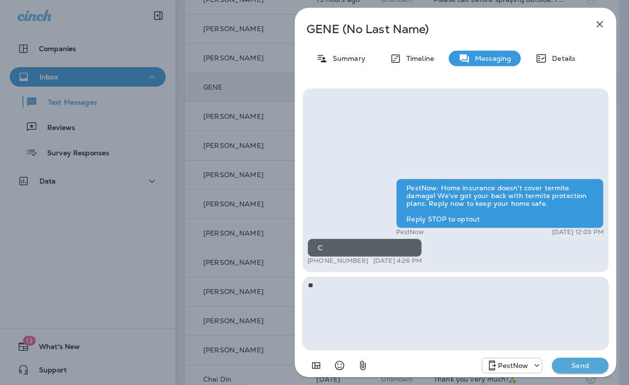  Describe the element at coordinates (580, 366) in the screenshot. I see `p: Send` at that location.